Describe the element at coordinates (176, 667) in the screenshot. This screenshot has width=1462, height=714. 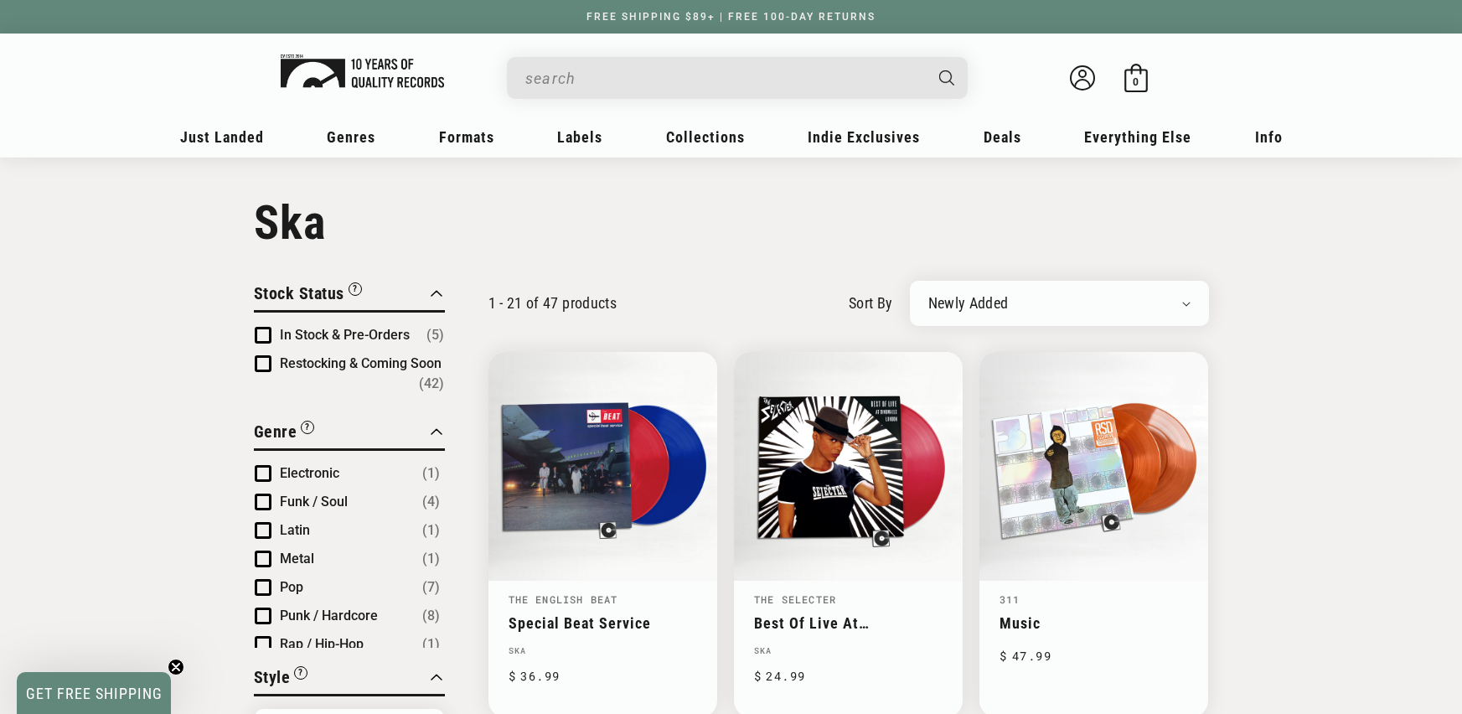
I see `button: Close teaser` at that location.